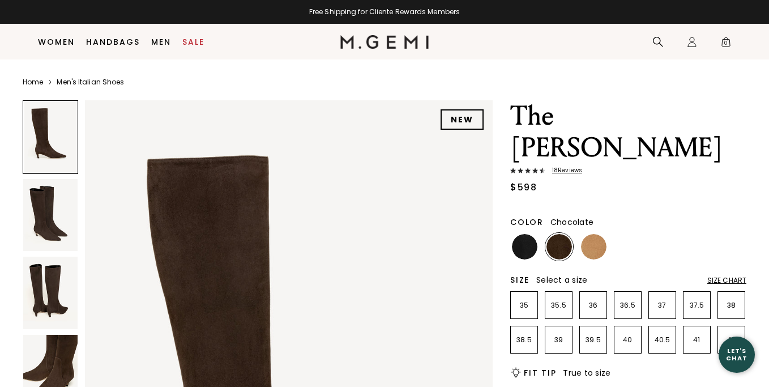  Describe the element at coordinates (520, 280) in the screenshot. I see `h2: Size` at that location.